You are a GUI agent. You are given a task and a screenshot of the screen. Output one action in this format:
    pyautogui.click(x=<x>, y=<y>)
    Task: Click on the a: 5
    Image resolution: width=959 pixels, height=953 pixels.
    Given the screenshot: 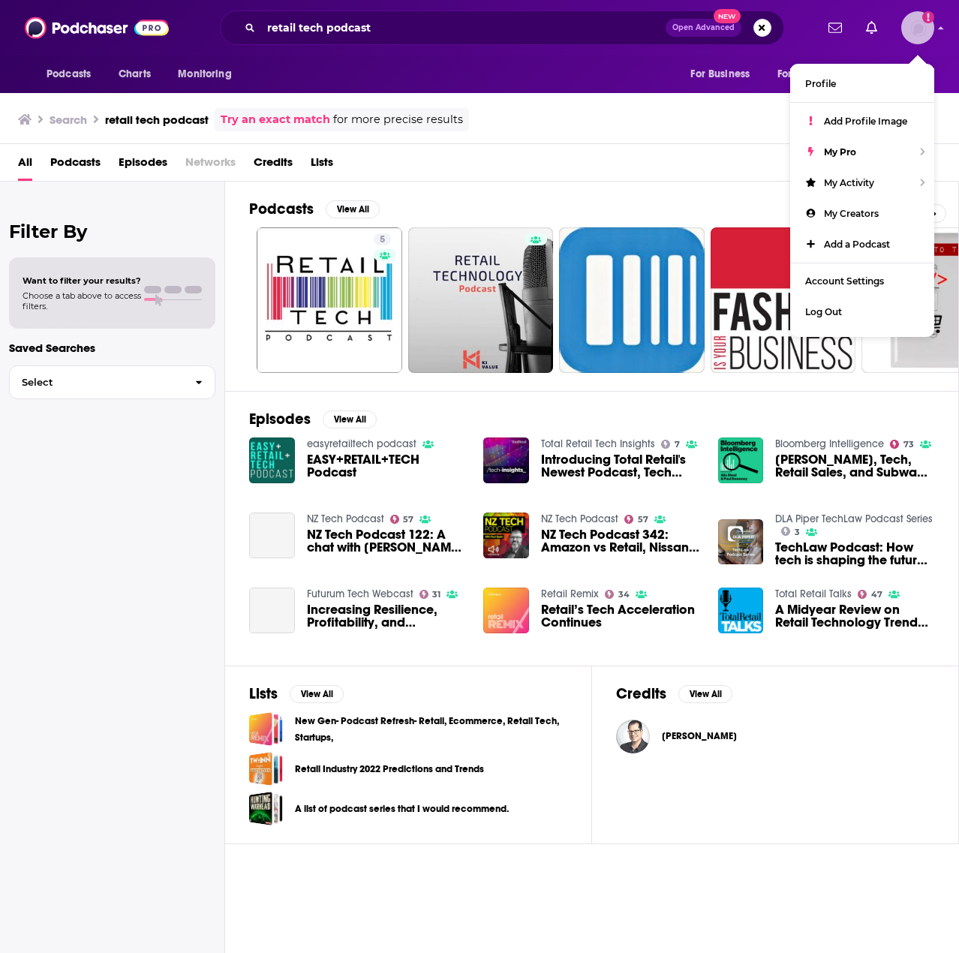 What is the action you would take?
    pyautogui.click(x=329, y=300)
    